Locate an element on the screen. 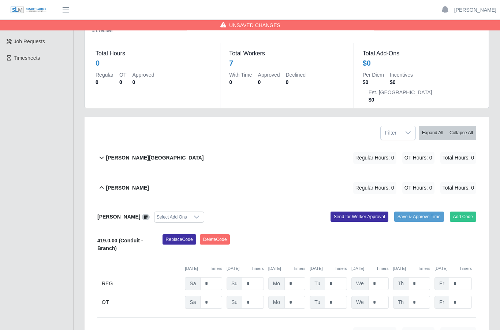 The image size is (500, 330). span: Filter is located at coordinates (391, 133).